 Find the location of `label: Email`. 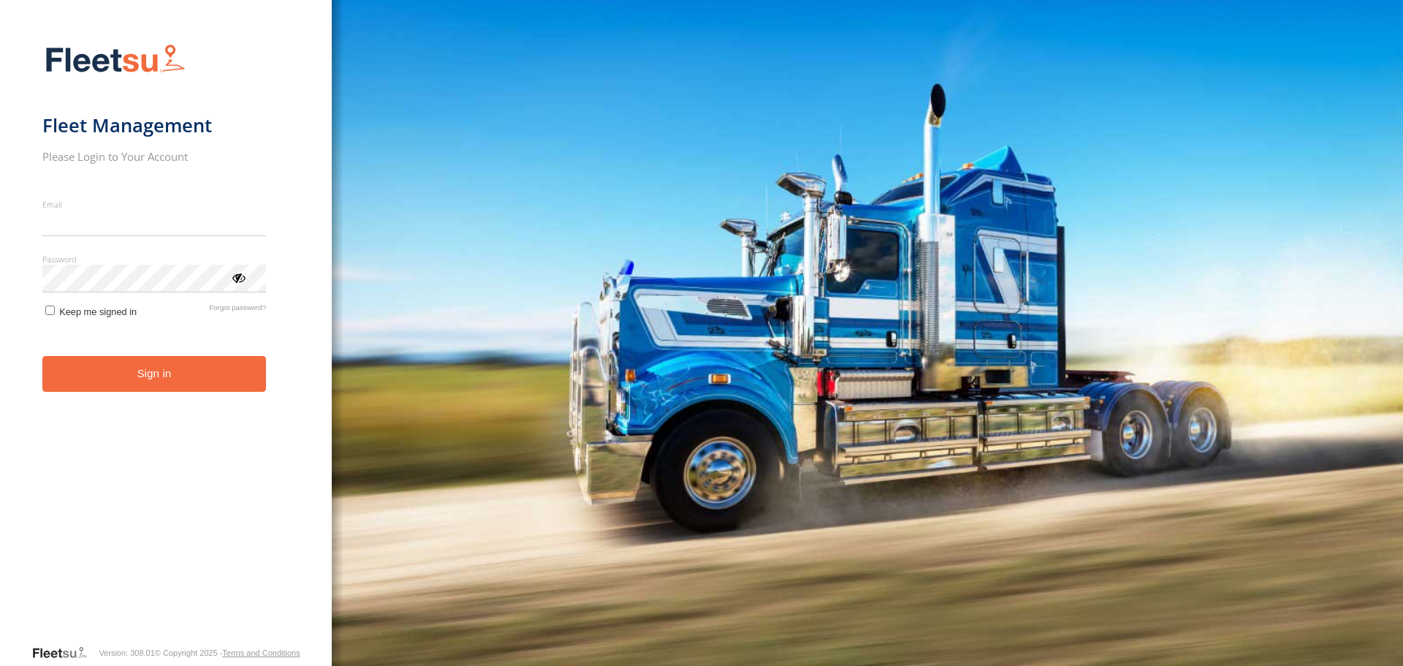

label: Email is located at coordinates (154, 204).